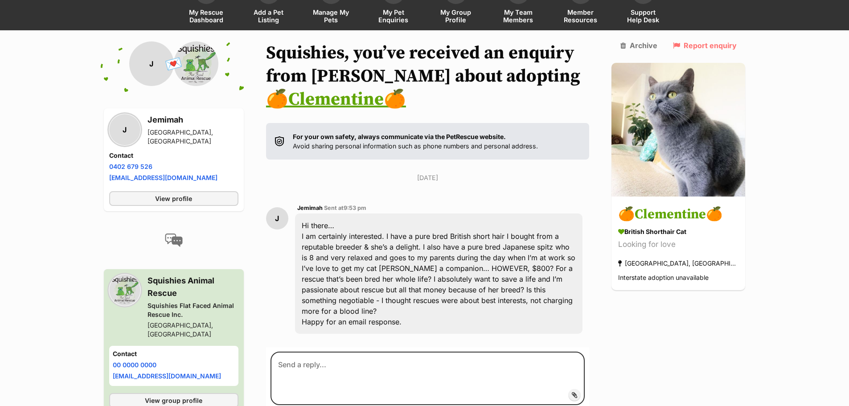 Image resolution: width=849 pixels, height=406 pixels. What do you see at coordinates (399, 136) in the screenshot?
I see `strong: For your own safety, always communicate via the PetRescue website.` at bounding box center [399, 136].